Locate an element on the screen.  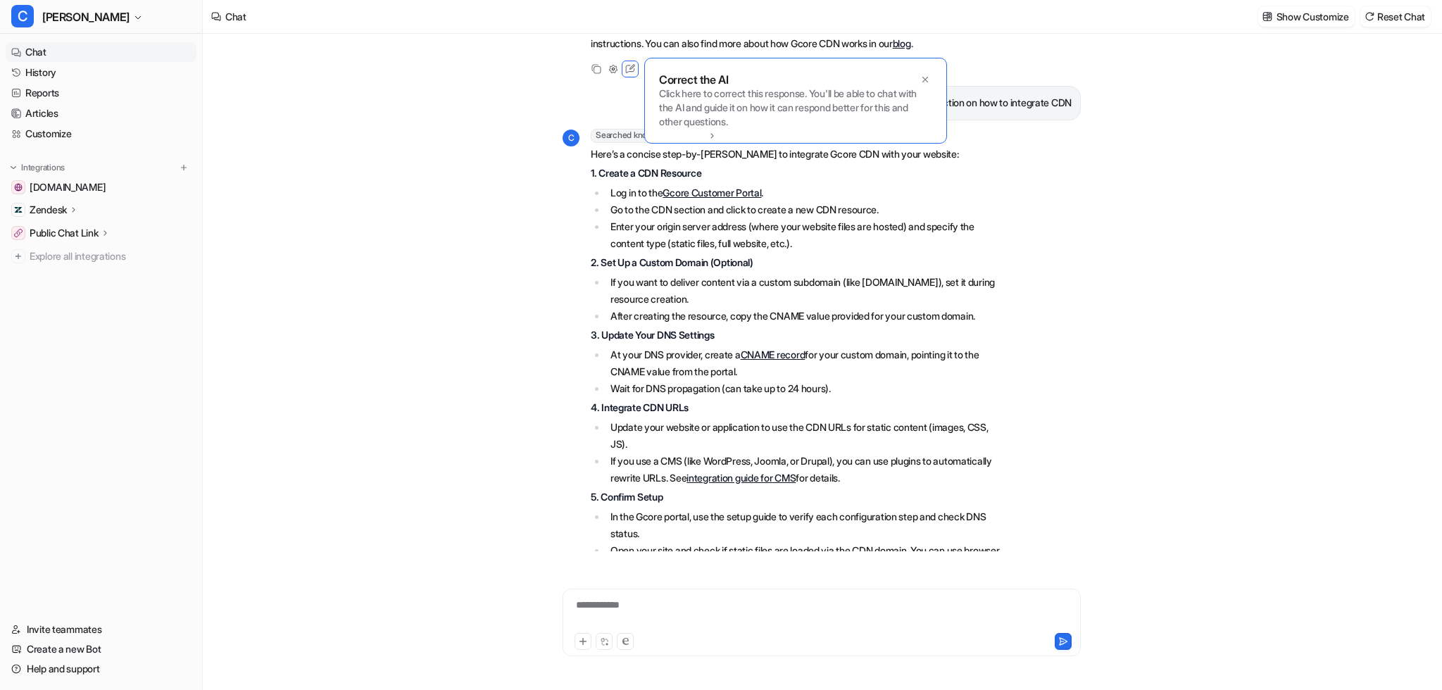
li: Update your website or application to use the CDN URLs for static content (images, CSS, JS). is located at coordinates (804, 436).